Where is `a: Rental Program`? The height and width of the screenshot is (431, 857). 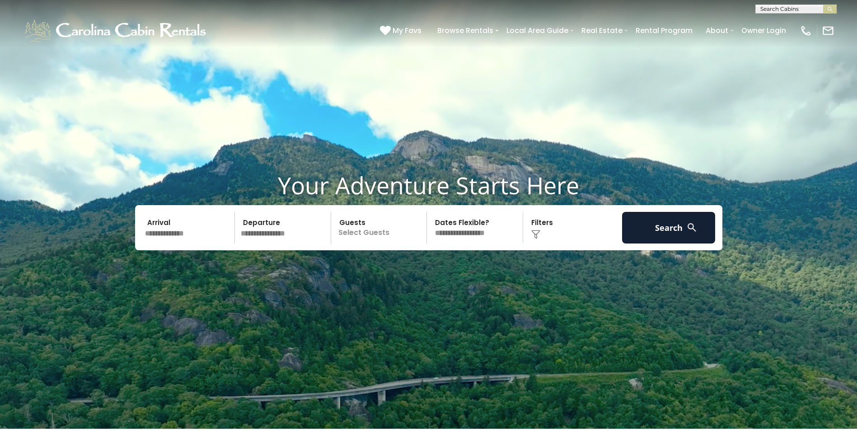 a: Rental Program is located at coordinates (664, 30).